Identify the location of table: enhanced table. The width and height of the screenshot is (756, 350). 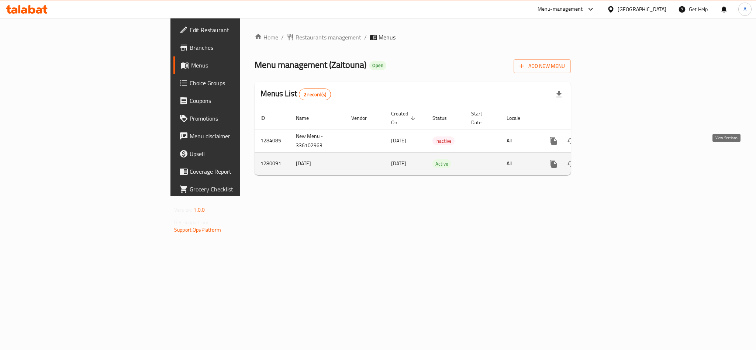
(438, 141).